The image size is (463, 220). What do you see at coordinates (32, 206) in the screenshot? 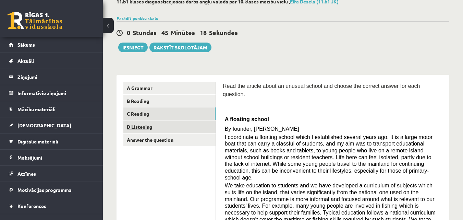
I see `span: Konferences` at bounding box center [32, 206].